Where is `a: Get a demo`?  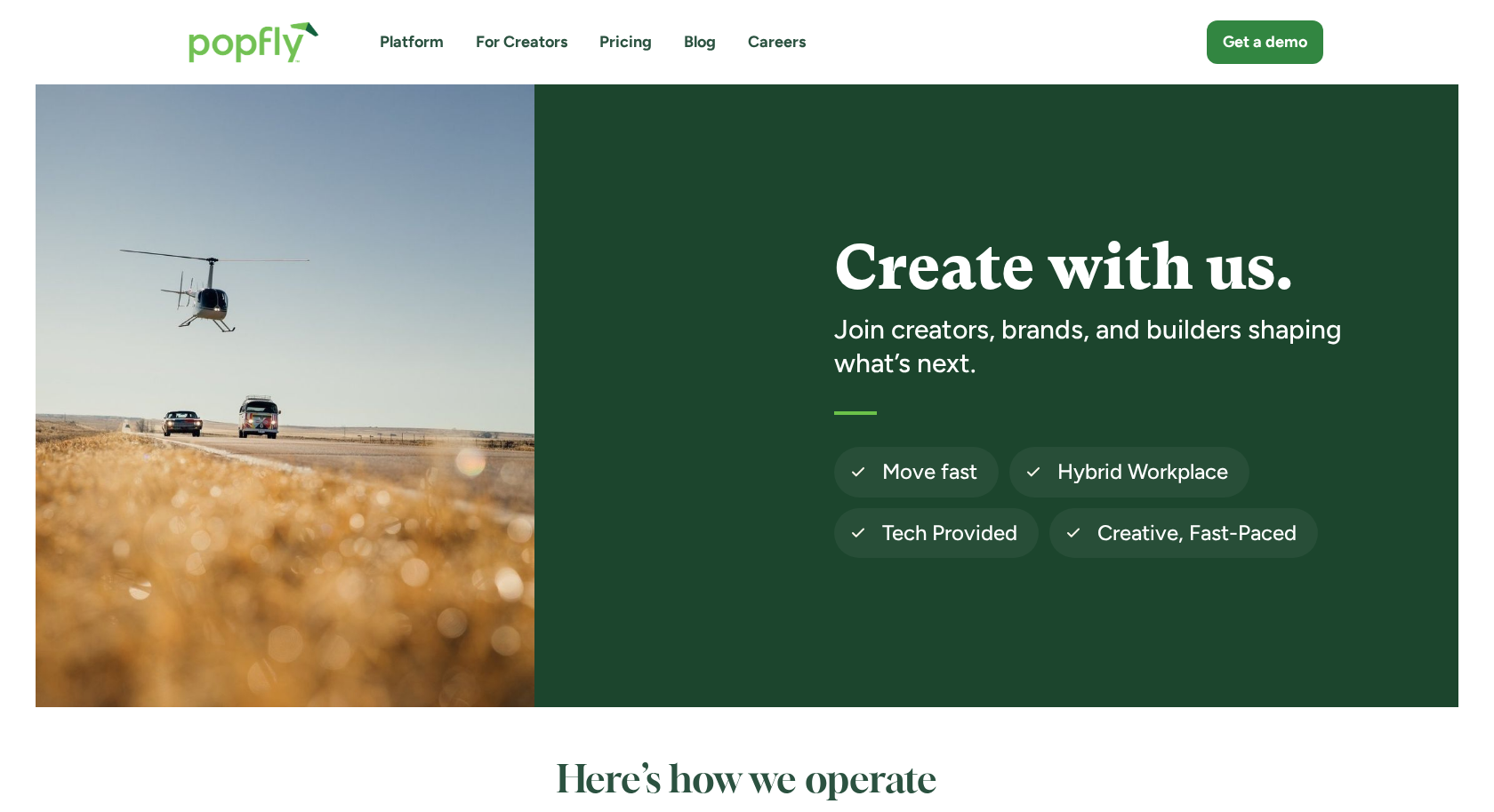
a: Get a demo is located at coordinates (1265, 42).